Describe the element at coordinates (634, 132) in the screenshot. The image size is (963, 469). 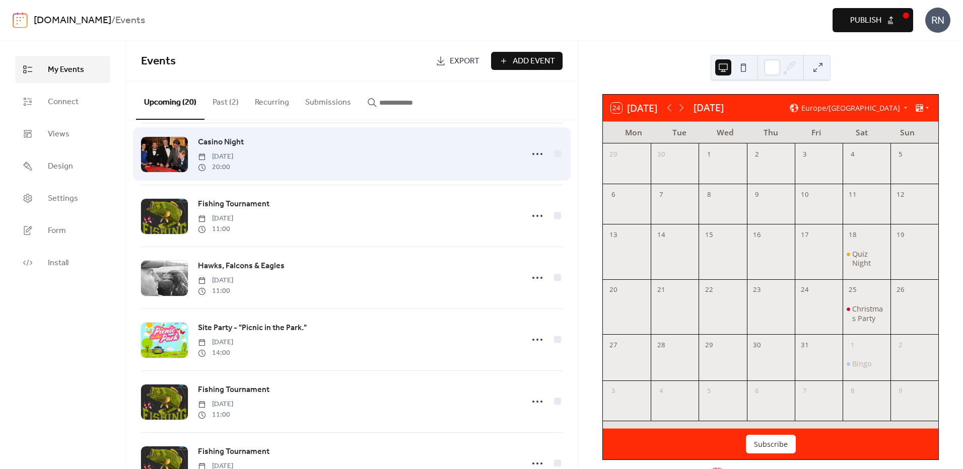
I see `div: Mon` at that location.